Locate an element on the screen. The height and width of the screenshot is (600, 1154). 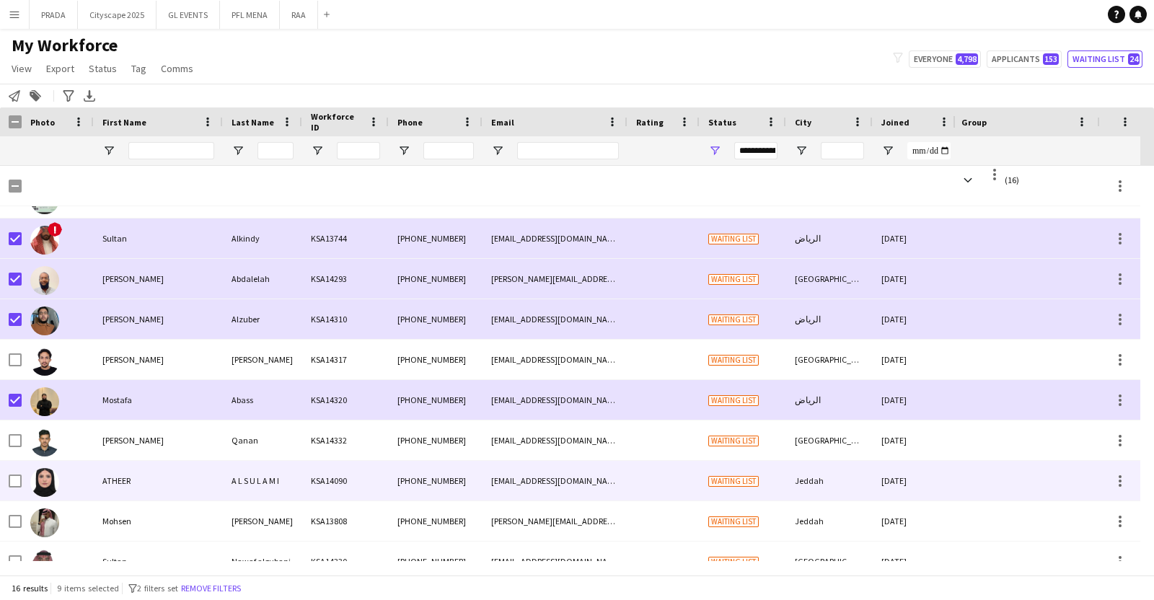
img: Mostafa Abass is located at coordinates (45, 402).